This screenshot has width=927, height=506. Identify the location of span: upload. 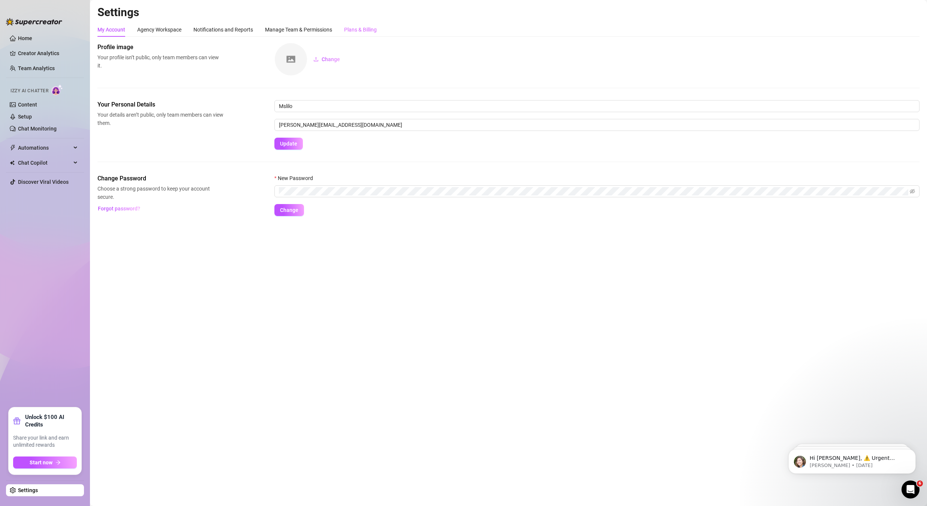
(316, 59).